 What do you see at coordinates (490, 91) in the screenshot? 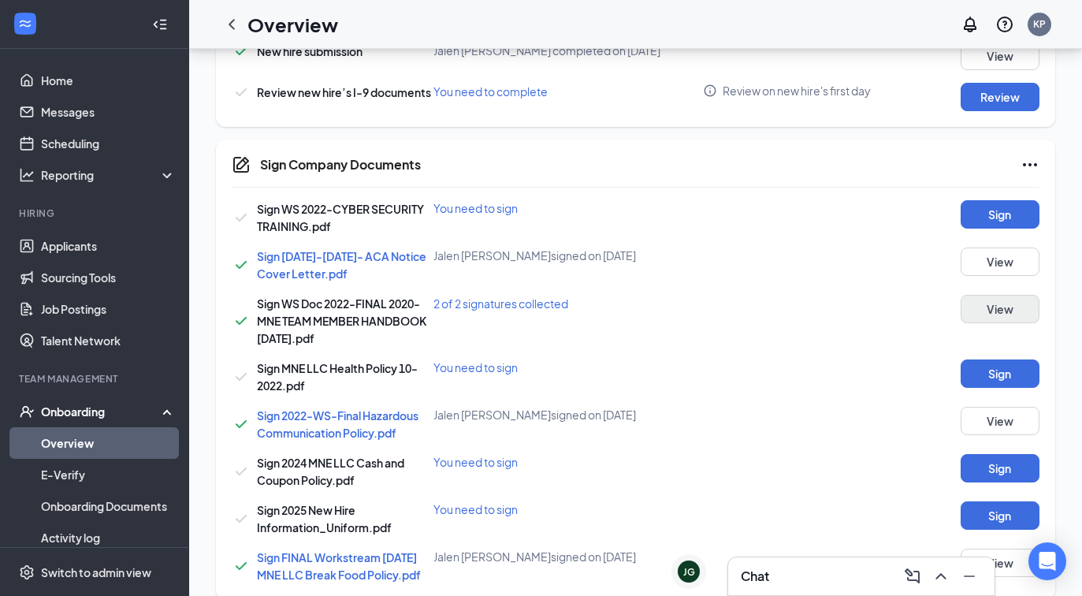
I see `span: You need to complete` at bounding box center [490, 91].